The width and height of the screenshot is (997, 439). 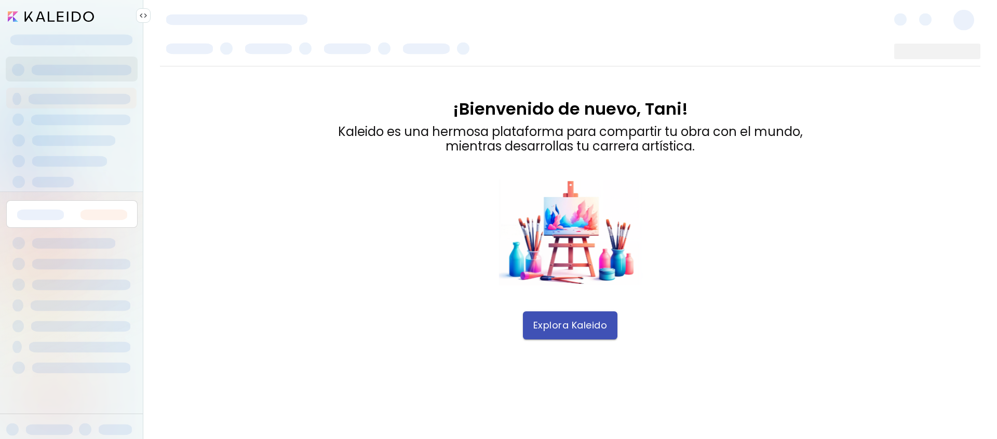 I want to click on div: ¡Bienvenido de nuevo, Tani!, so click(x=570, y=109).